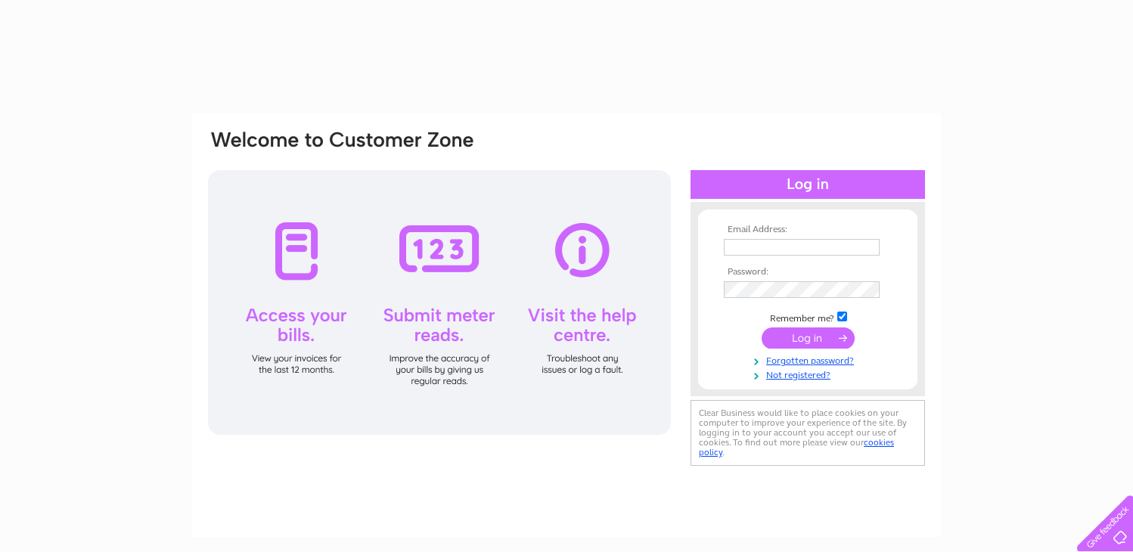 This screenshot has width=1133, height=552. I want to click on th: Email Address:, so click(808, 230).